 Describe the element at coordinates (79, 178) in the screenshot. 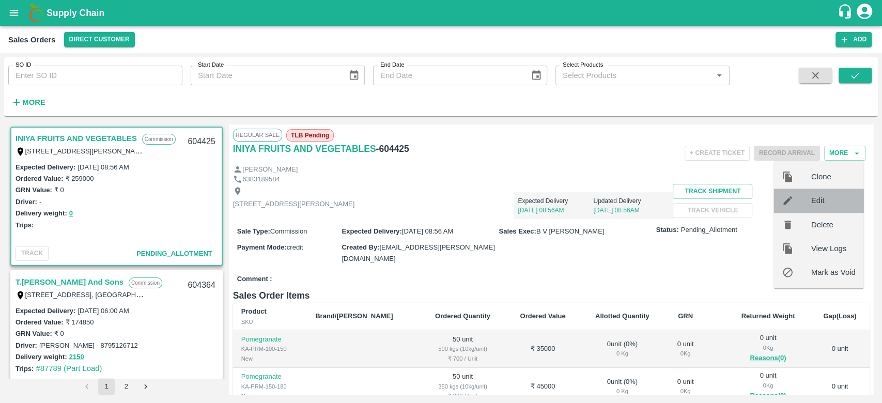

I see `label: ₹ 259000` at that location.